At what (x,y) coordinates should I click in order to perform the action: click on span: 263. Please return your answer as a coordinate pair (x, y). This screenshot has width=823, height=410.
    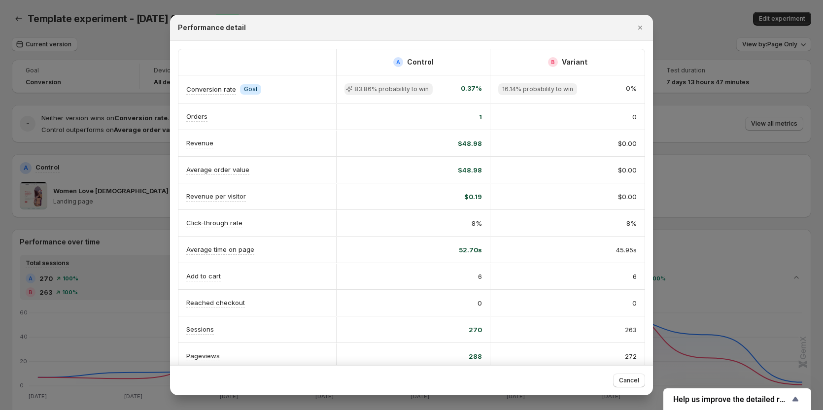
    Looking at the image, I should click on (631, 330).